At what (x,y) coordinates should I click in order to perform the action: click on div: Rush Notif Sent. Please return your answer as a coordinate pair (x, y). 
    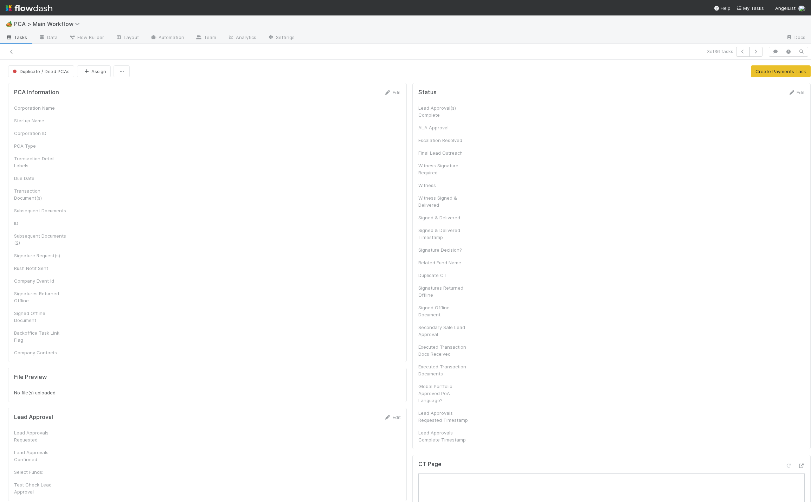
    Looking at the image, I should click on (40, 268).